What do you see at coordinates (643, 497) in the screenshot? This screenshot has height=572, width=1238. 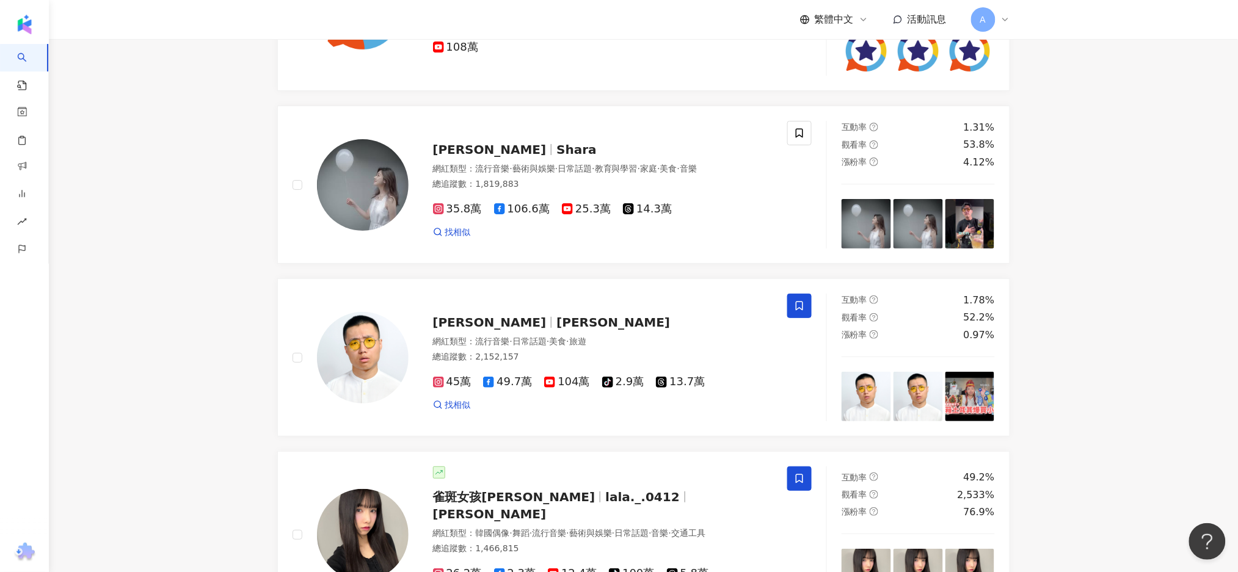 I see `span: lala._.0412` at bounding box center [643, 497].